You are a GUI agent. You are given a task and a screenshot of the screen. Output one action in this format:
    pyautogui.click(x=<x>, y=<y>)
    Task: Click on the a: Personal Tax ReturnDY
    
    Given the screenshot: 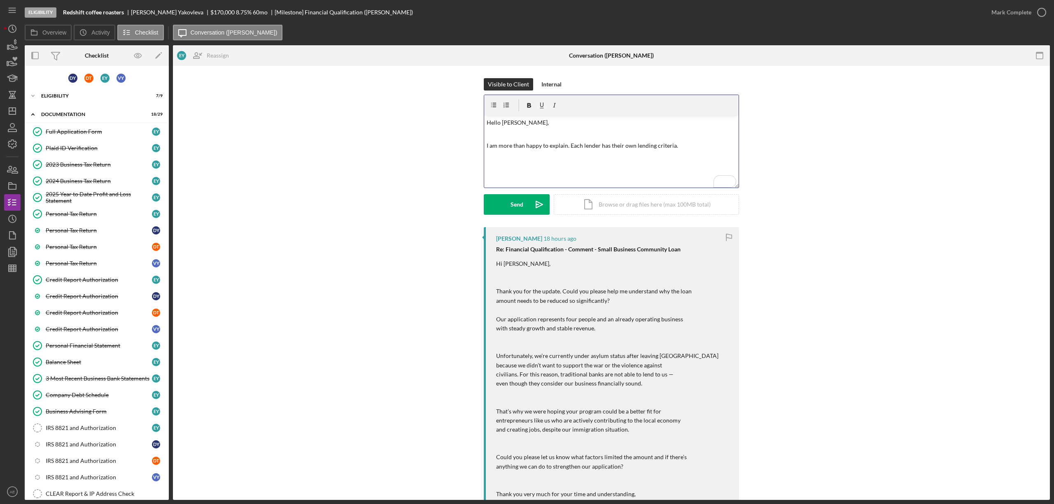 What is the action you would take?
    pyautogui.click(x=97, y=231)
    